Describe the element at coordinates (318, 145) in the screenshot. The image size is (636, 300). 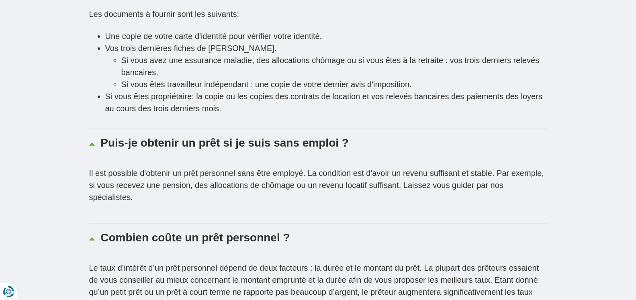
I see `a: Puis-je obtenir un prêt si je suis sans emploi ?` at that location.